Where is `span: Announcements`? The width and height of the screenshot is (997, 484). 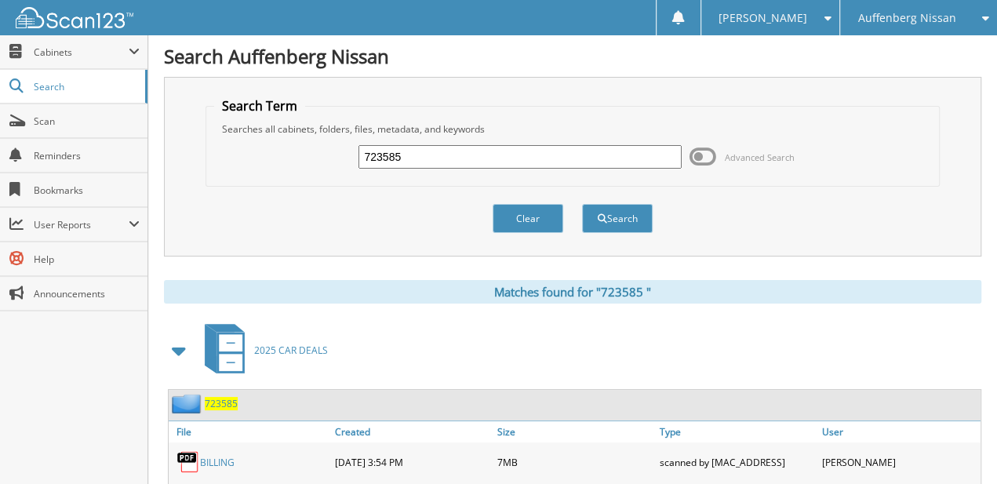
span: Announcements is located at coordinates (86, 293).